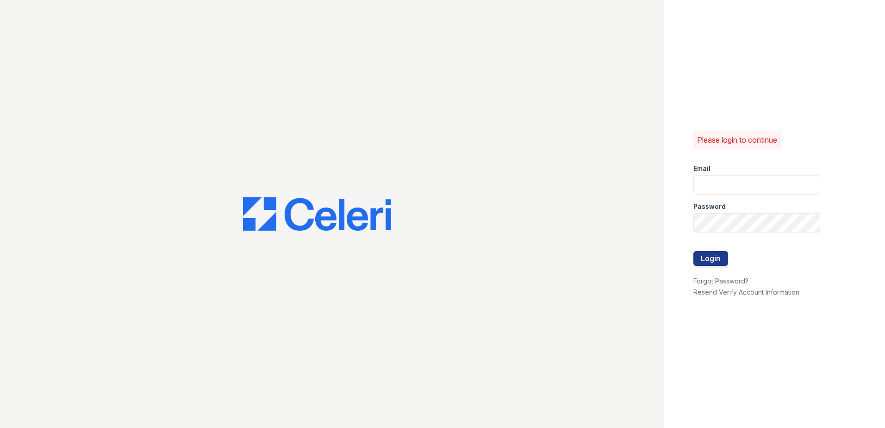 Image resolution: width=885 pixels, height=428 pixels. Describe the element at coordinates (710, 206) in the screenshot. I see `label: Password` at that location.